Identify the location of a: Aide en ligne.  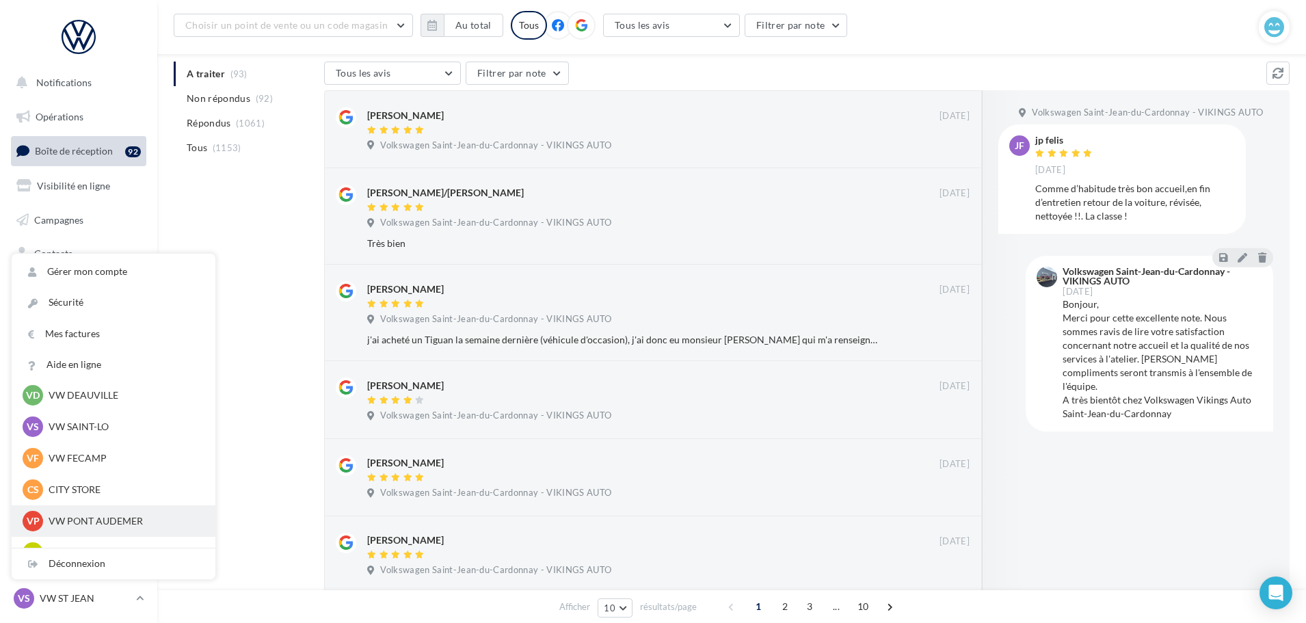
(114, 365).